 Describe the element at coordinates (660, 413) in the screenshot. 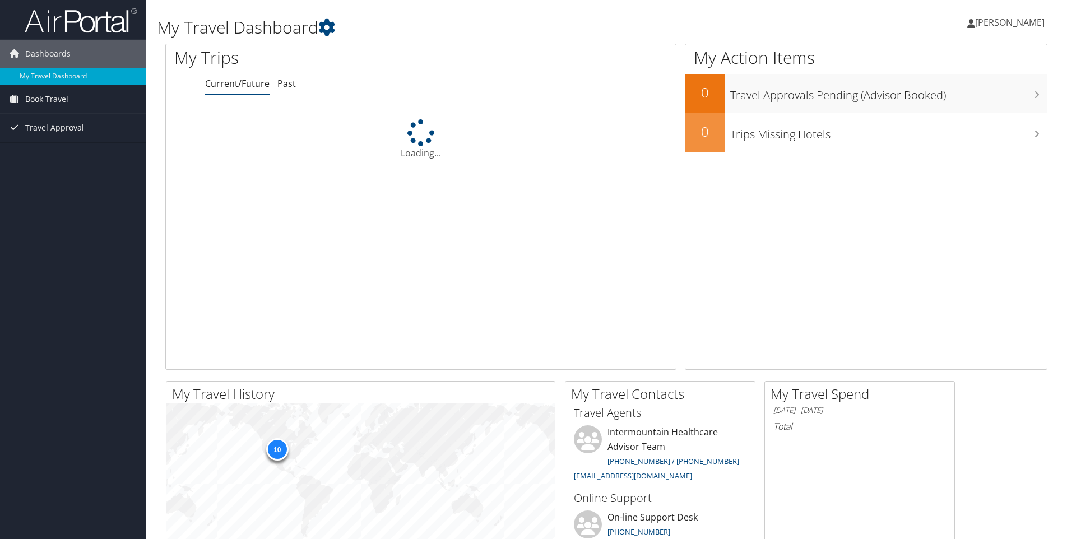

I see `h3: Travel Agents` at that location.